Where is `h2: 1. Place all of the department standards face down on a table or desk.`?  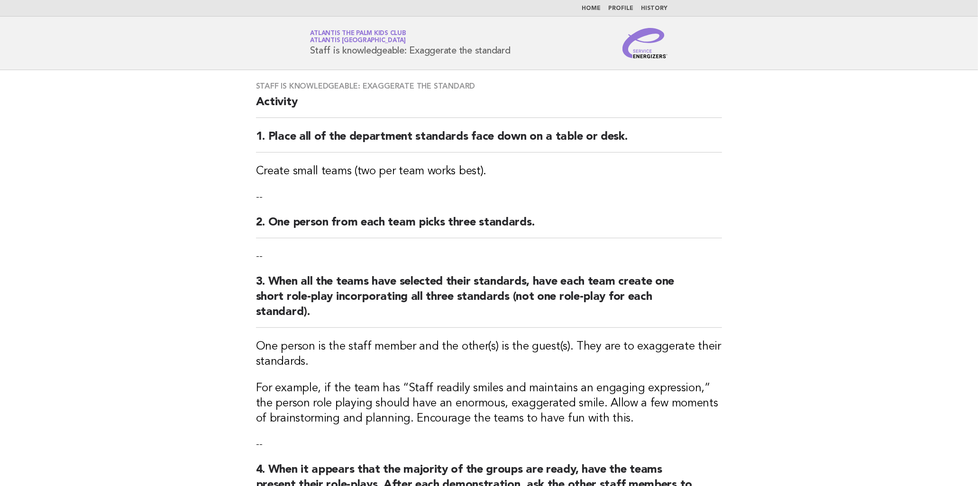 h2: 1. Place all of the department standards face down on a table or desk. is located at coordinates (489, 141).